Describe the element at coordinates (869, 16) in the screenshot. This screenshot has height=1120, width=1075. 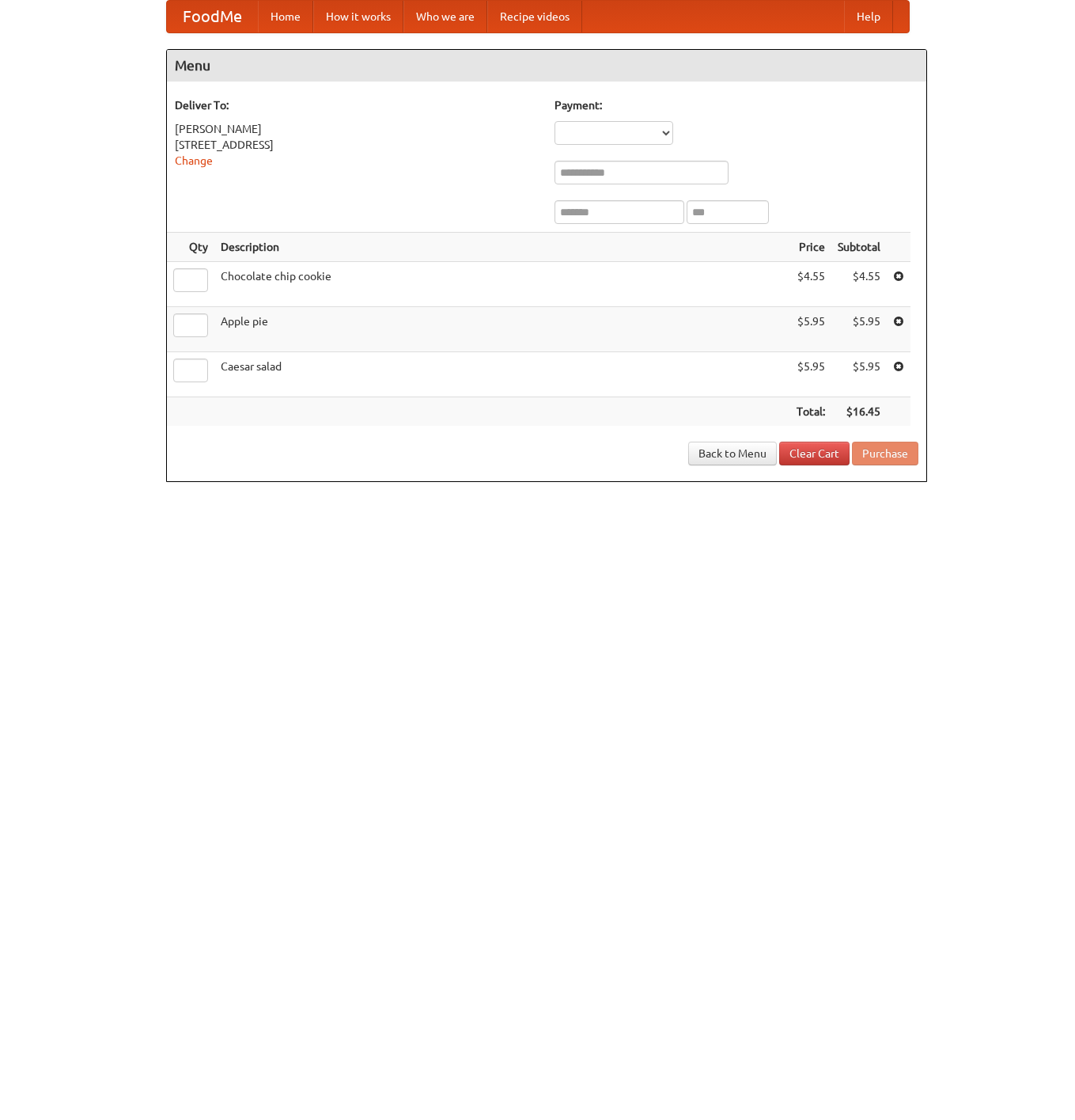
I see `a: Help` at that location.